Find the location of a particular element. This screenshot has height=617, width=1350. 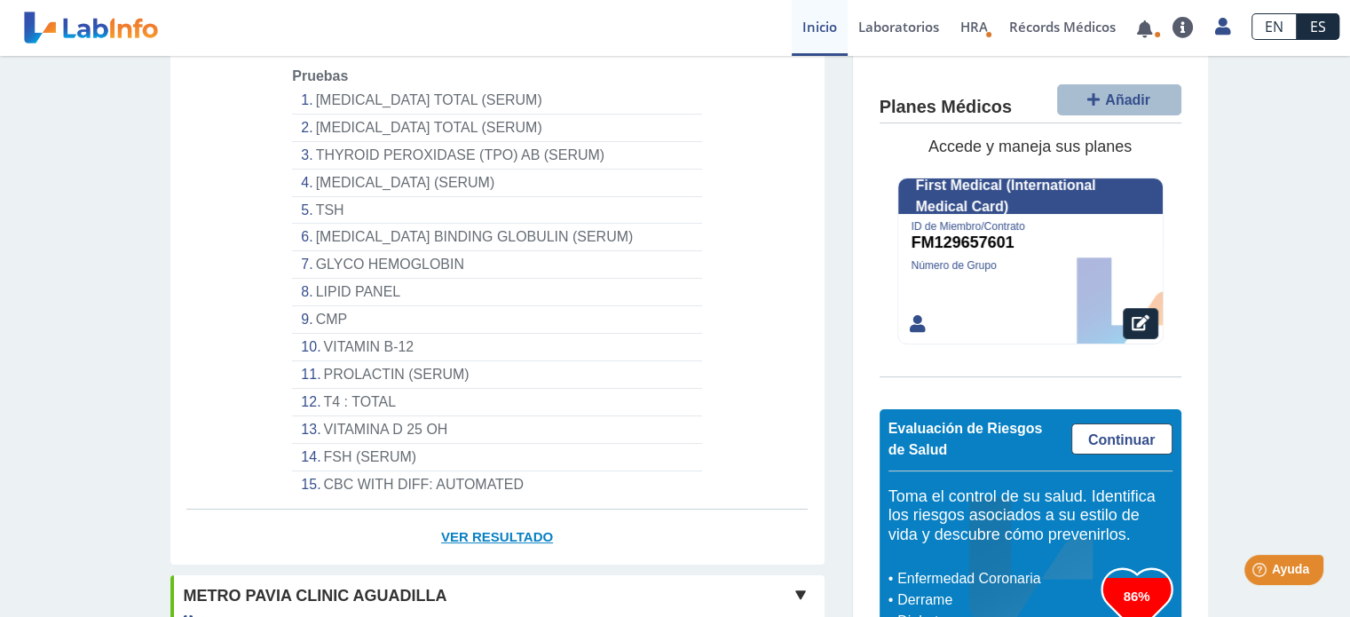

li: Derrame is located at coordinates (997, 600).